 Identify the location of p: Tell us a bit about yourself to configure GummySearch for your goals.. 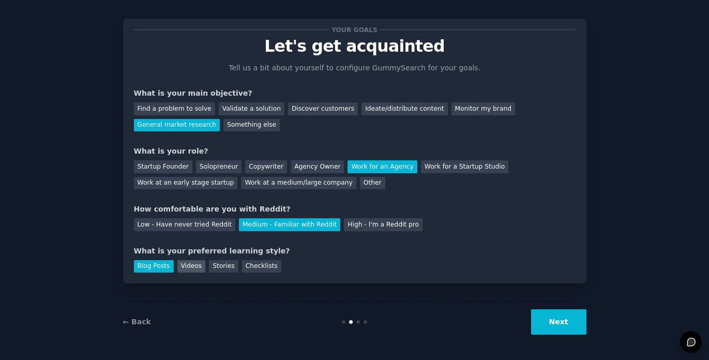
(355, 68).